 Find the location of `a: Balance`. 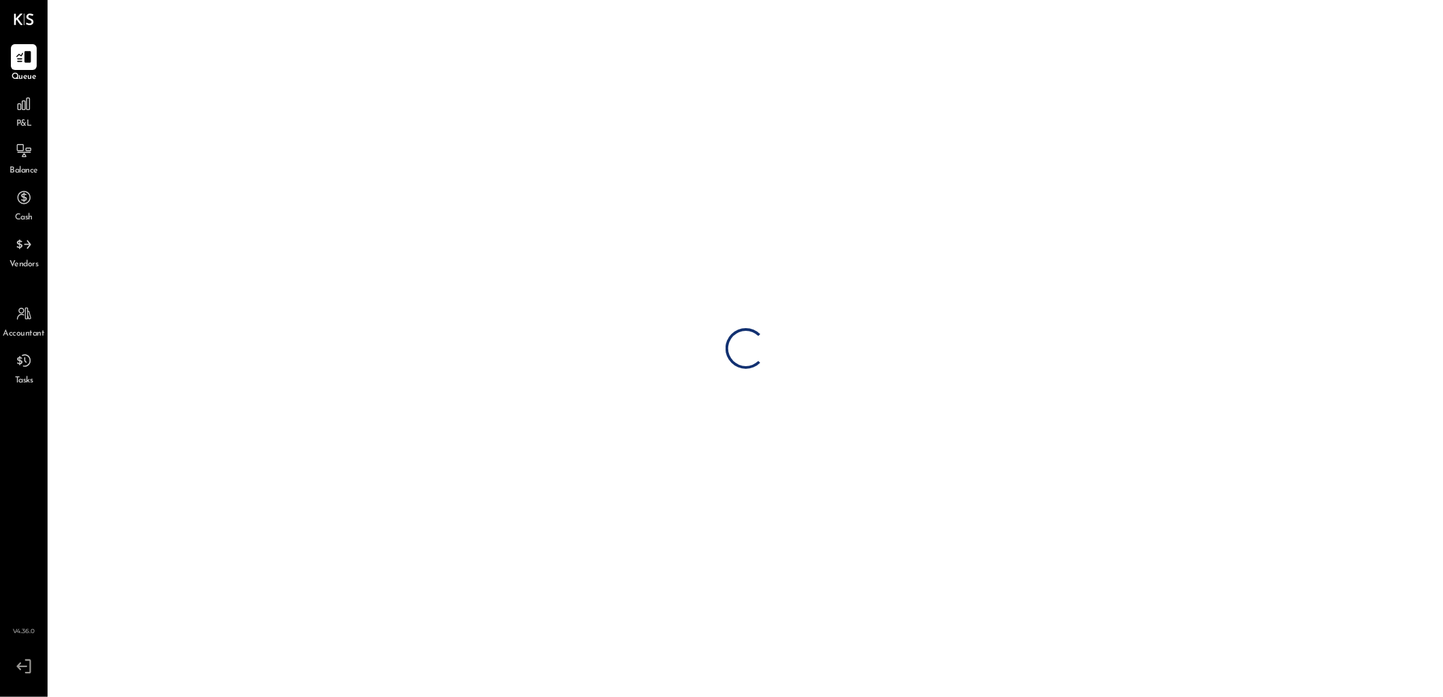

a: Balance is located at coordinates (24, 158).